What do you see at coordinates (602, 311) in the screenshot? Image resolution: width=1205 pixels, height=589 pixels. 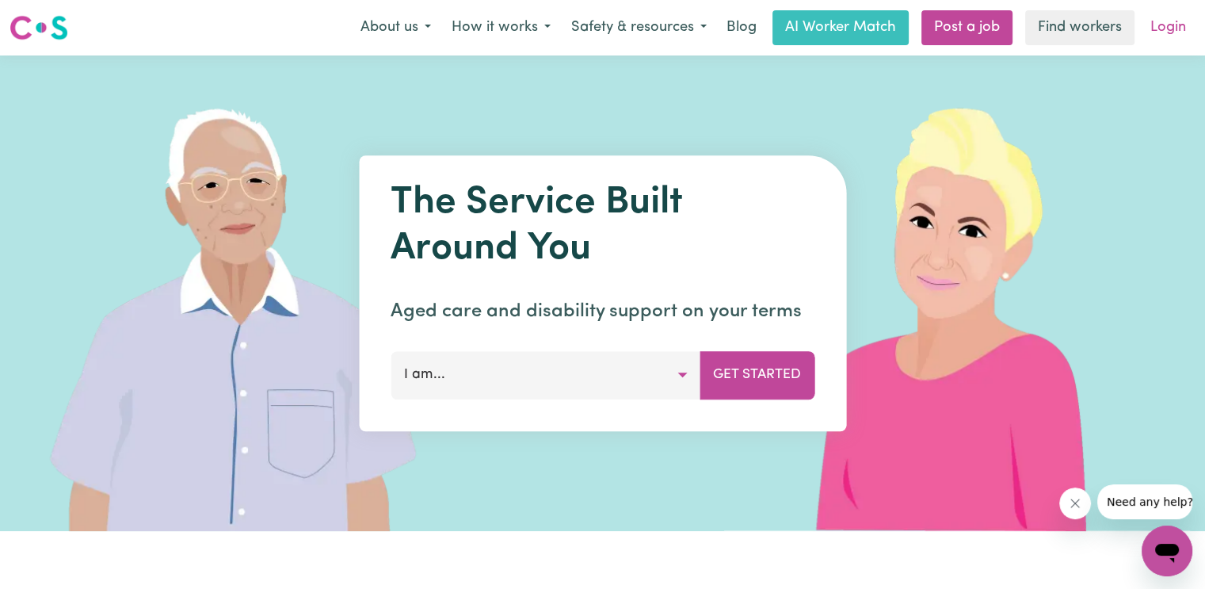 I see `p: Aged care and disability support on your terms` at bounding box center [602, 311].